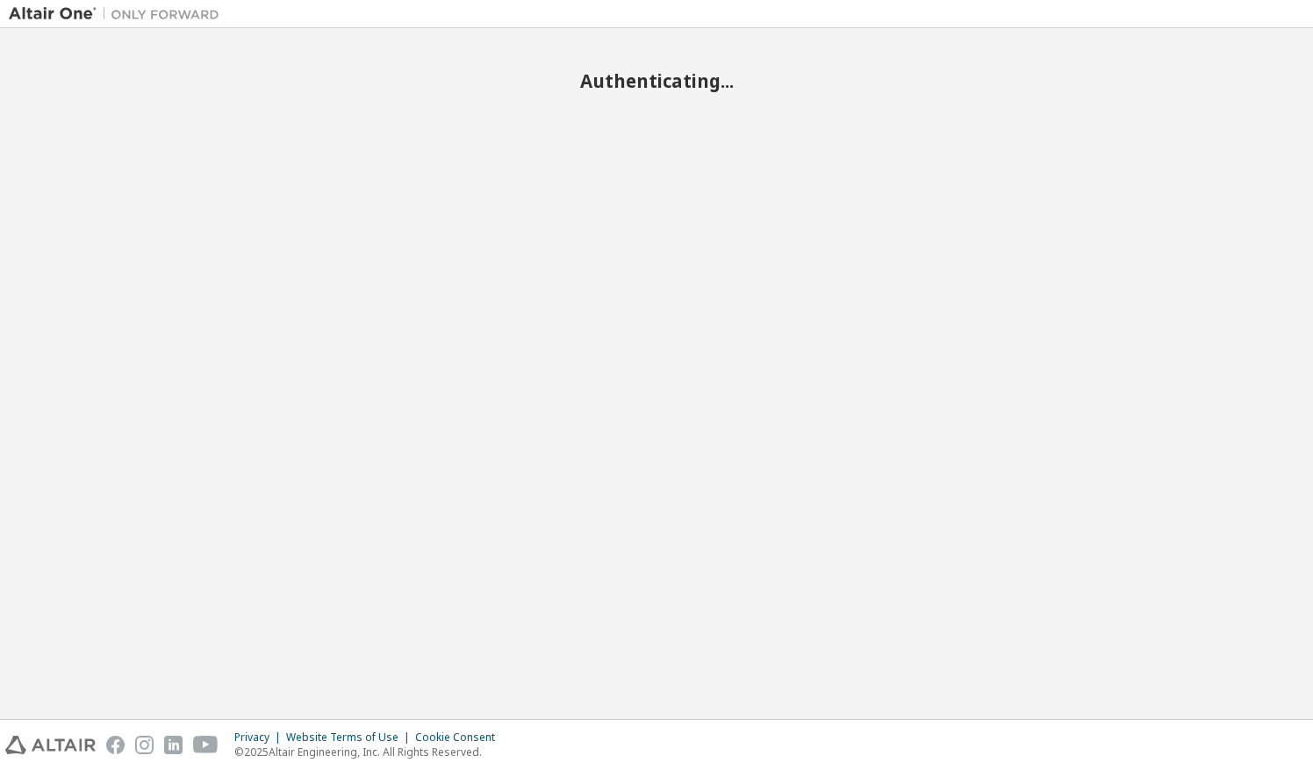 The image size is (1313, 770). Describe the element at coordinates (370, 751) in the screenshot. I see `p: © 2025 Altair Engineering, Inc. All Rights Reserved.` at that location.